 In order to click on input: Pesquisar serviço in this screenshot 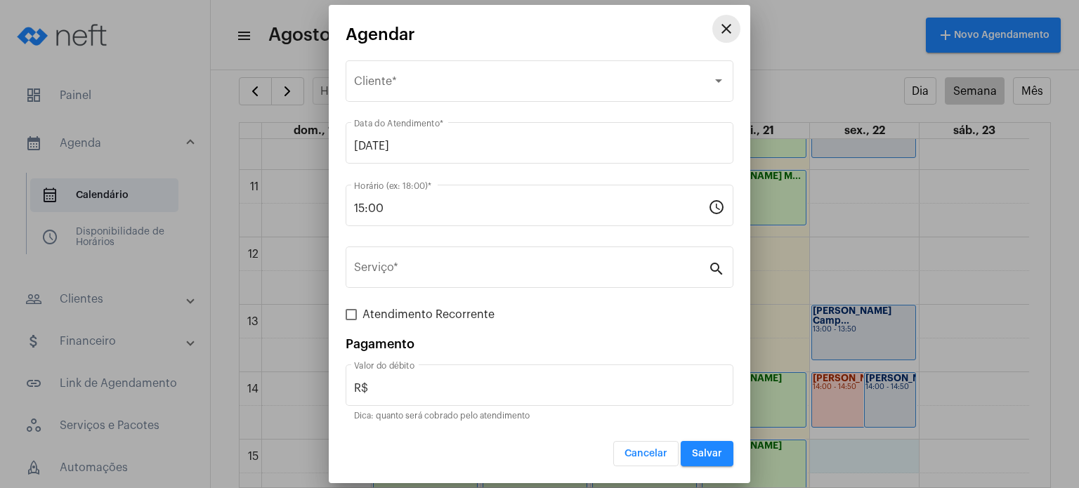, I will do `click(531, 271)`.